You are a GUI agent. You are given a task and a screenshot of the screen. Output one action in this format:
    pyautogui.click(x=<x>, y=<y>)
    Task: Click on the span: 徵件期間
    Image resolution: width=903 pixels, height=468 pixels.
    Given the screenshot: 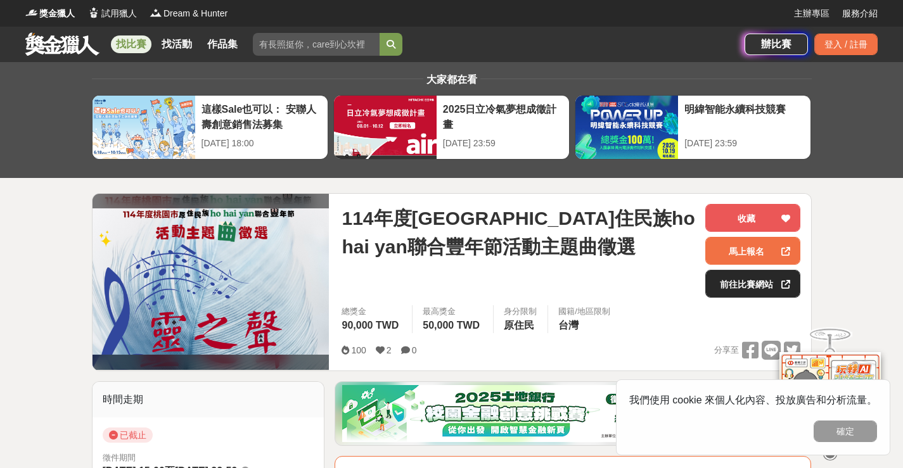 What is the action you would take?
    pyautogui.click(x=119, y=458)
    